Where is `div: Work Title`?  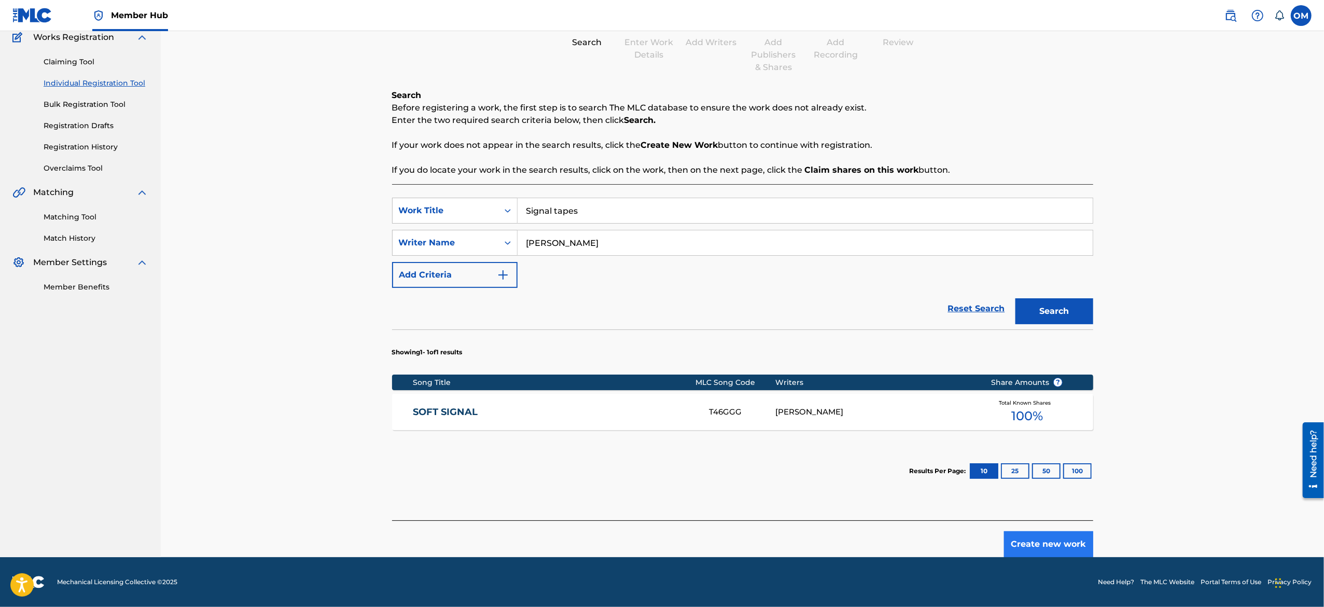 div: Work Title is located at coordinates (446, 211).